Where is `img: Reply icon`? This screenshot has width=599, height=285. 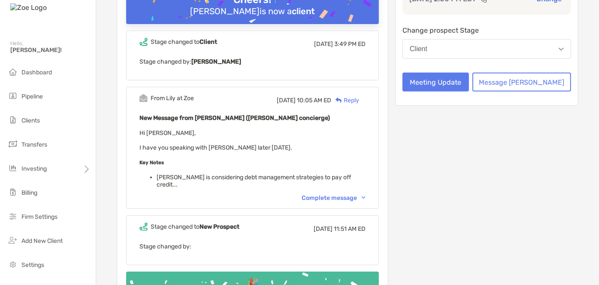 img: Reply icon is located at coordinates (339, 100).